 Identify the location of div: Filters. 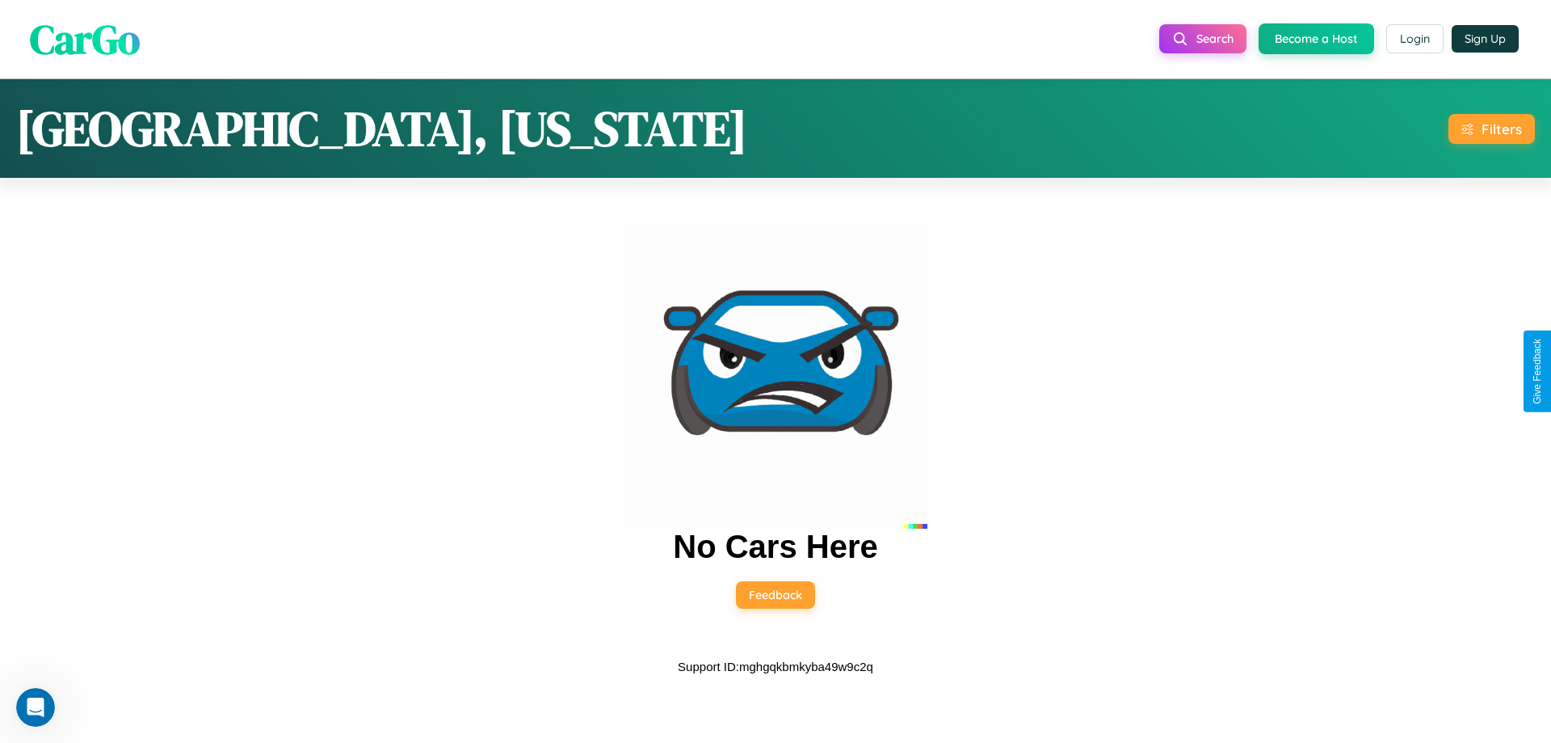
(1502, 128).